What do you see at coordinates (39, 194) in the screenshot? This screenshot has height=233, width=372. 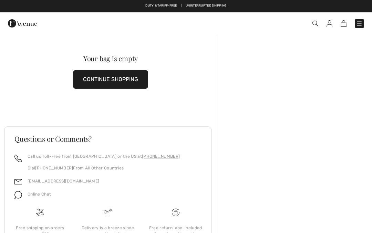 I see `span: Online Chat` at bounding box center [39, 194].